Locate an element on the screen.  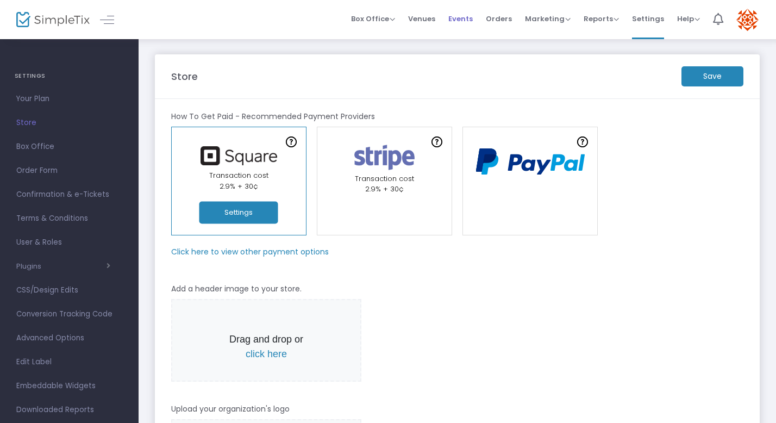
m-panel-title: Store is located at coordinates (184, 76).